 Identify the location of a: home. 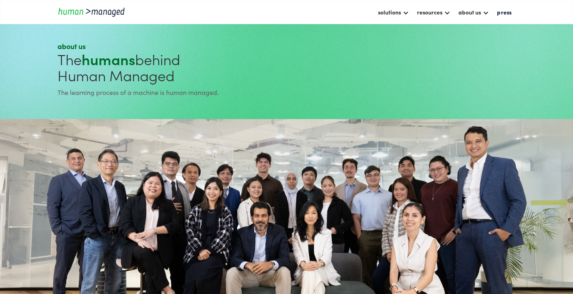
(94, 12).